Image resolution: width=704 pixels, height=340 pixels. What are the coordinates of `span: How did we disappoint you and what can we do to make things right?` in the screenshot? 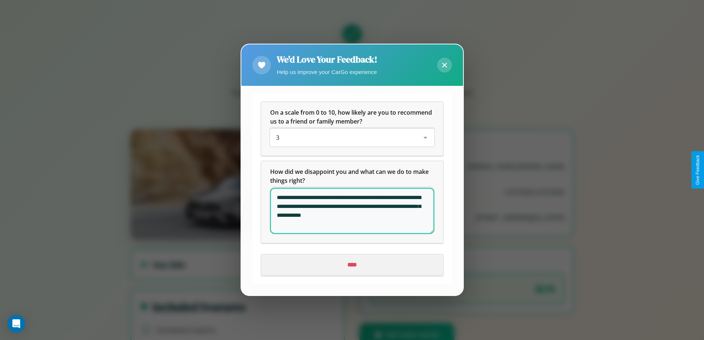 It's located at (350, 176).